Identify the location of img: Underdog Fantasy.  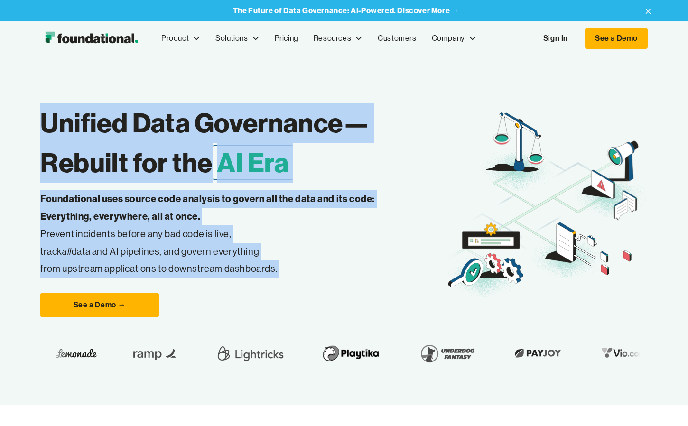
(447, 353).